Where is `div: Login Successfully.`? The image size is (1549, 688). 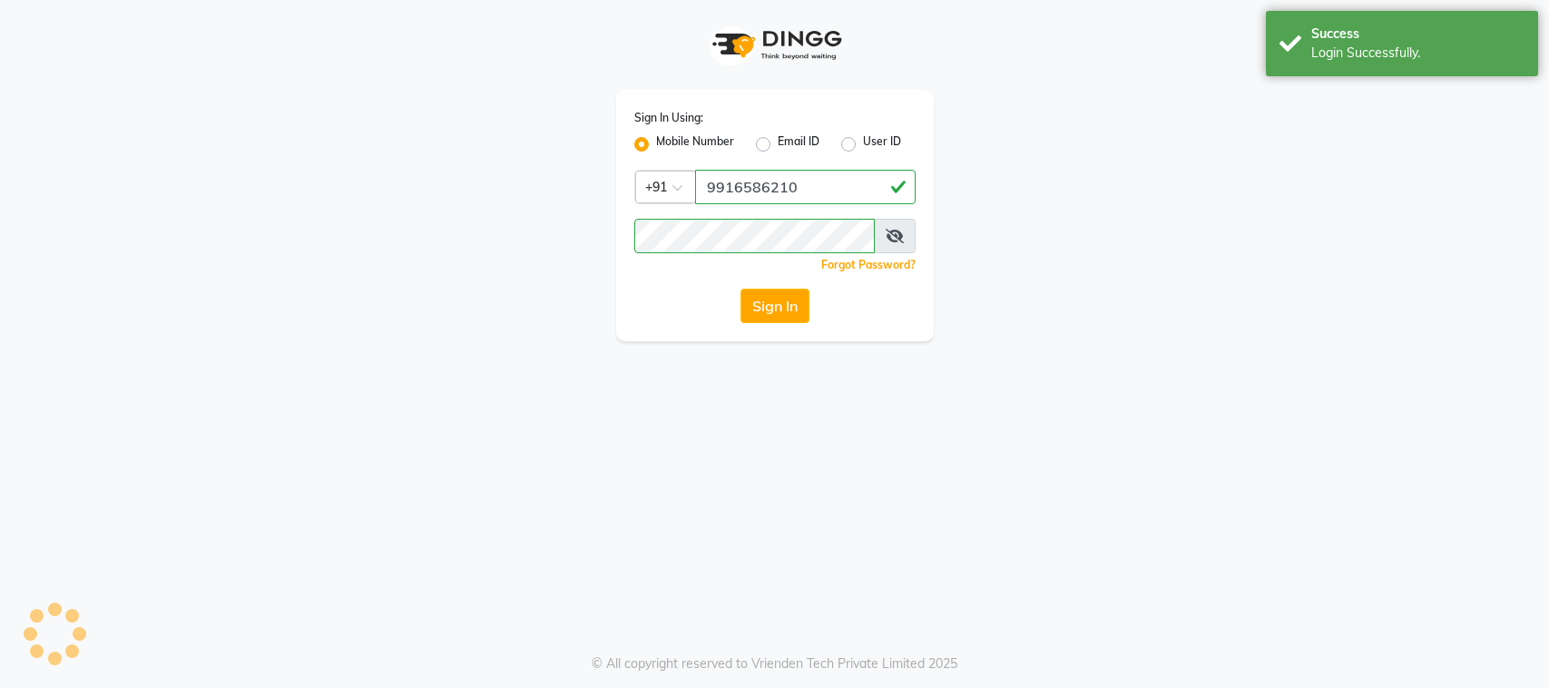
div: Login Successfully. is located at coordinates (1417, 53).